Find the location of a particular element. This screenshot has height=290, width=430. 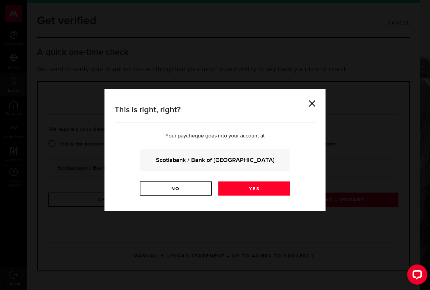

button: Open LiveChat chat widget is located at coordinates (15, 13).